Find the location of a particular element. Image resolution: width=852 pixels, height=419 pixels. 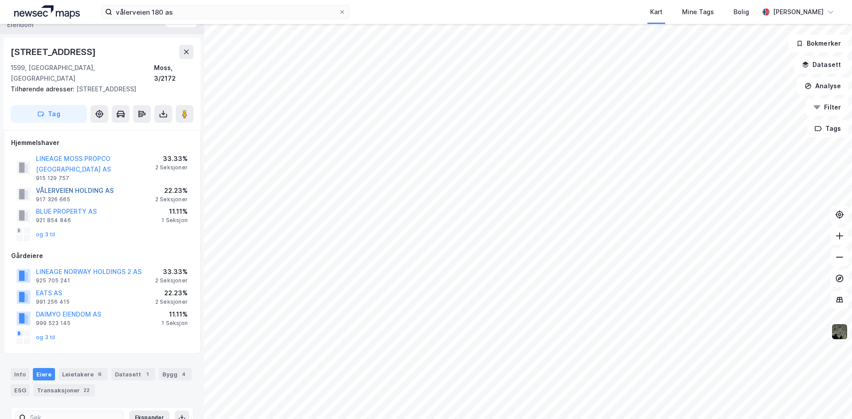

div: Eiere is located at coordinates (44, 374).